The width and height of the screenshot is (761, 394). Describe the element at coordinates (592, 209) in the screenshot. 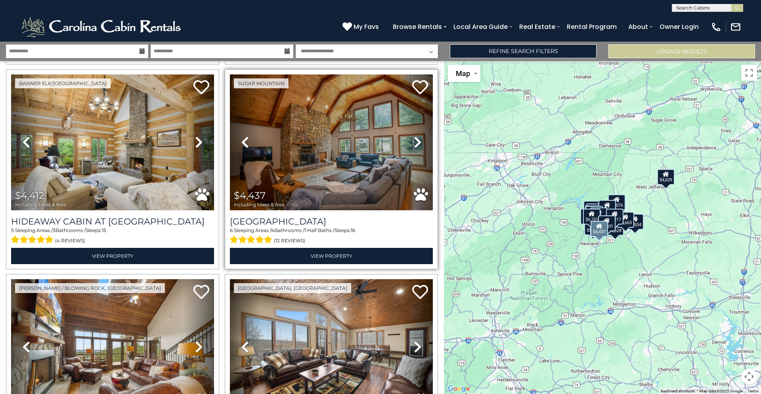

I see `div: $4,412` at that location.